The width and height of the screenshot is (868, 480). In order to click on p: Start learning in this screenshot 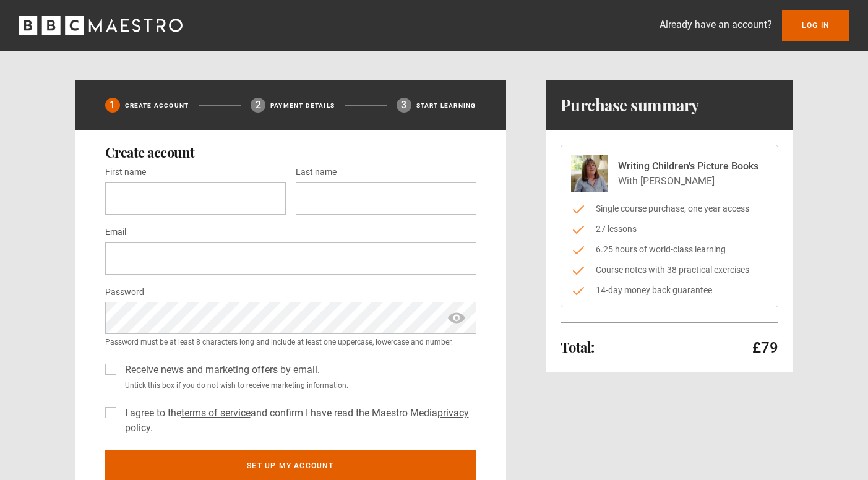, I will do `click(446, 105)`.